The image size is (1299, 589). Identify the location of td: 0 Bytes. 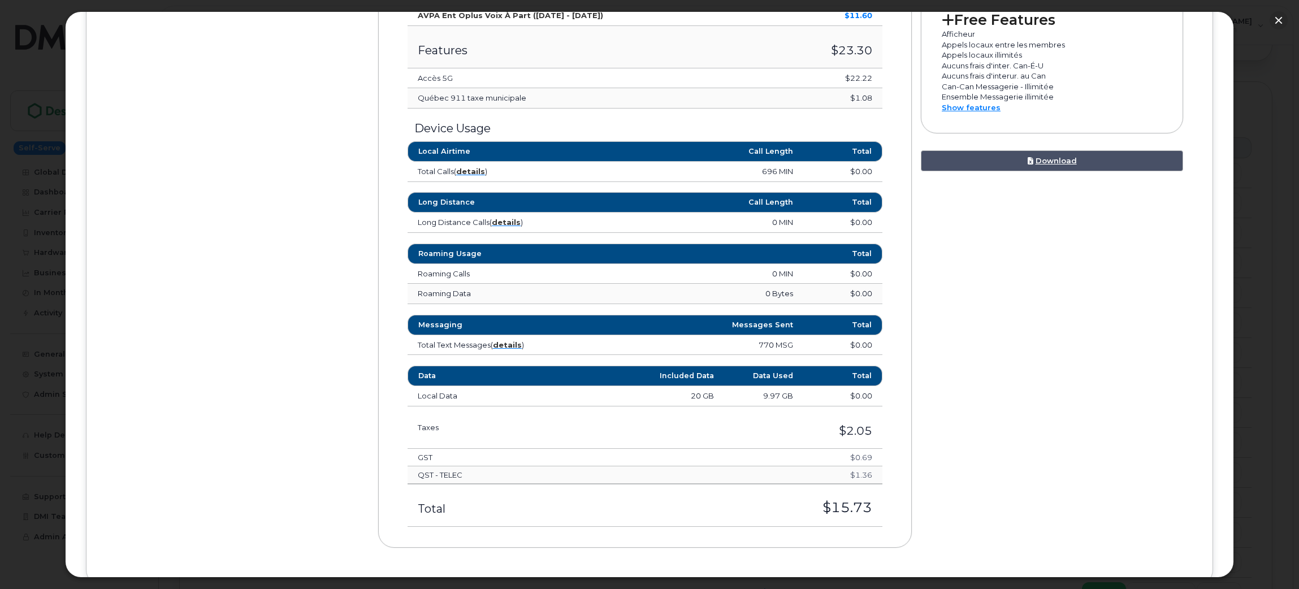
(705, 294).